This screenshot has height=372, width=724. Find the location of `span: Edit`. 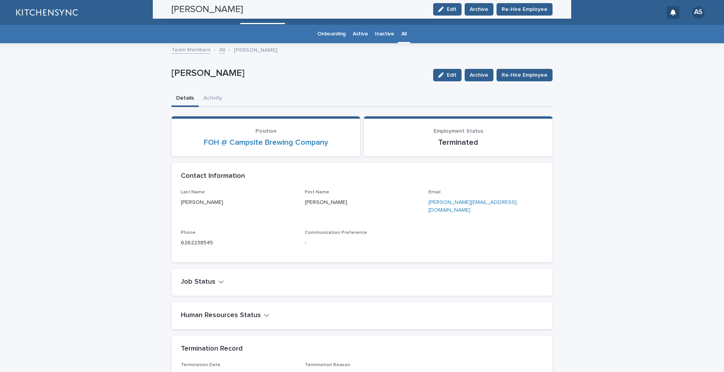

span: Edit is located at coordinates (451, 75).